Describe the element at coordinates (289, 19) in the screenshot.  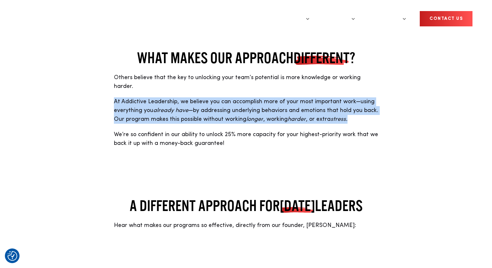
I see `a: Programs` at that location.